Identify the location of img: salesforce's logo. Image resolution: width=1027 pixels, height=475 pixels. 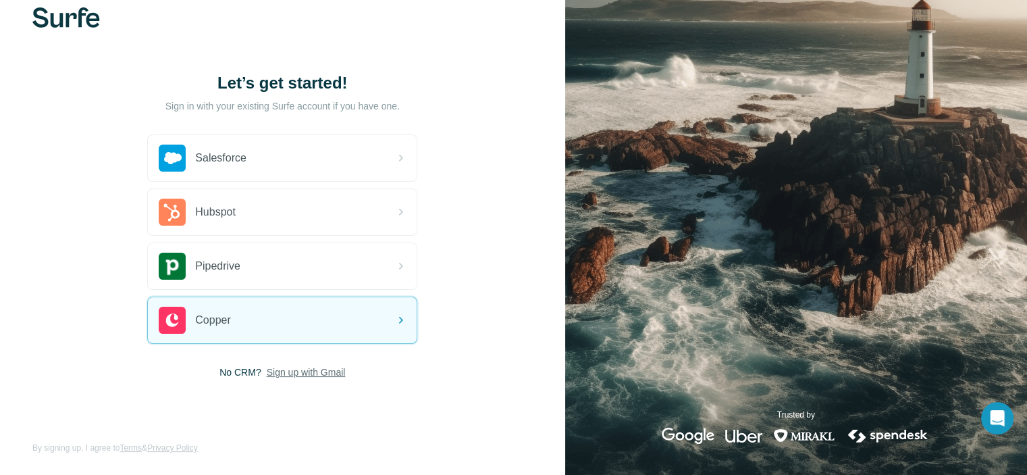
(172, 158).